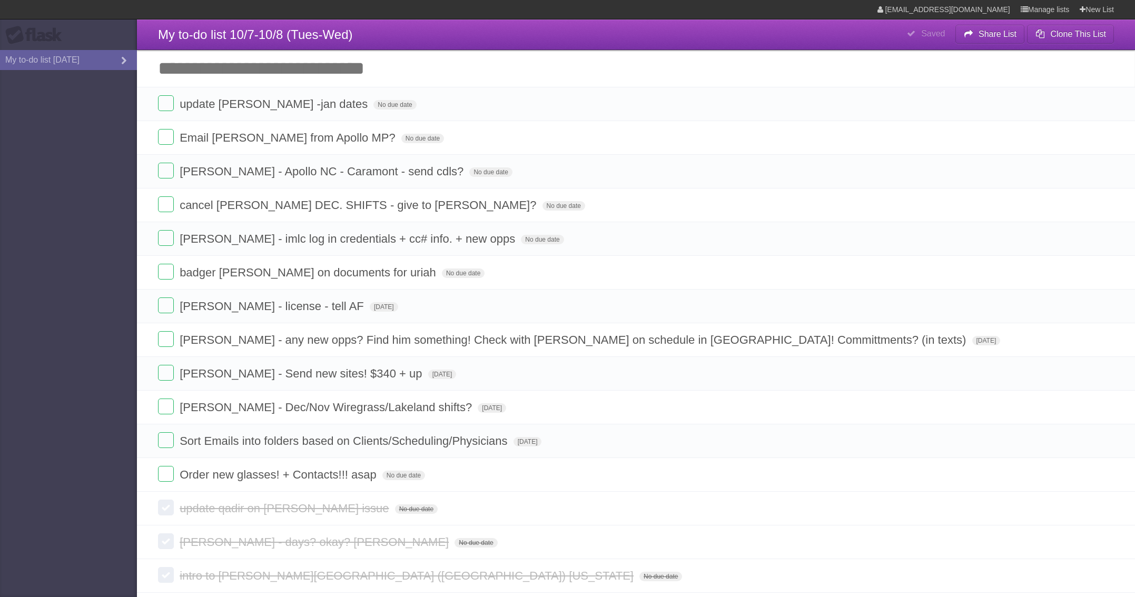 The height and width of the screenshot is (597, 1135). Describe the element at coordinates (1071, 34) in the screenshot. I see `button: Clone This List` at that location.